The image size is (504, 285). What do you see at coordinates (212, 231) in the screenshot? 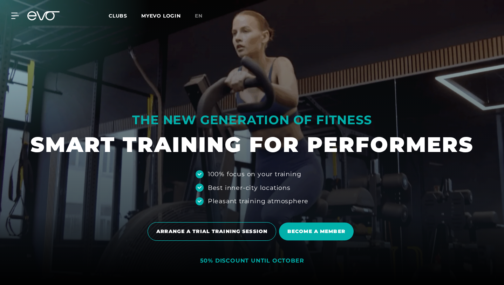
I see `font: ARRANGE A TRIAL TRAINING SESSION` at bounding box center [212, 231].